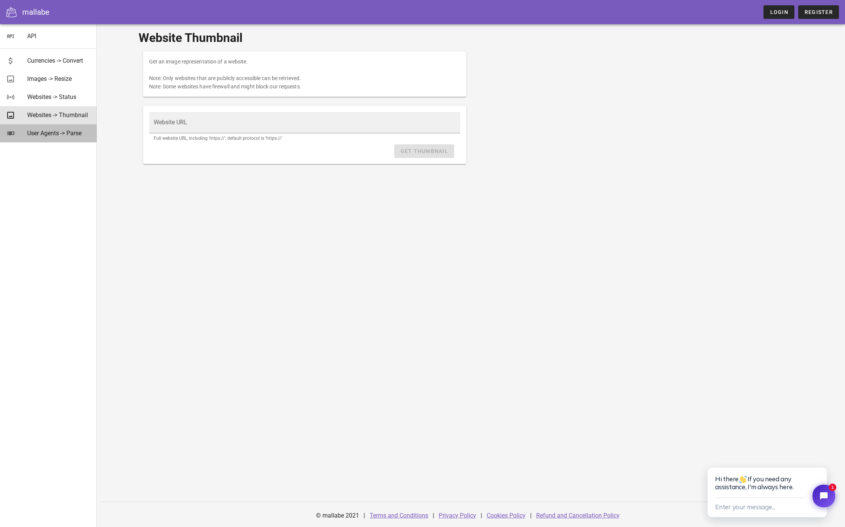  I want to click on a: Register, so click(818, 12).